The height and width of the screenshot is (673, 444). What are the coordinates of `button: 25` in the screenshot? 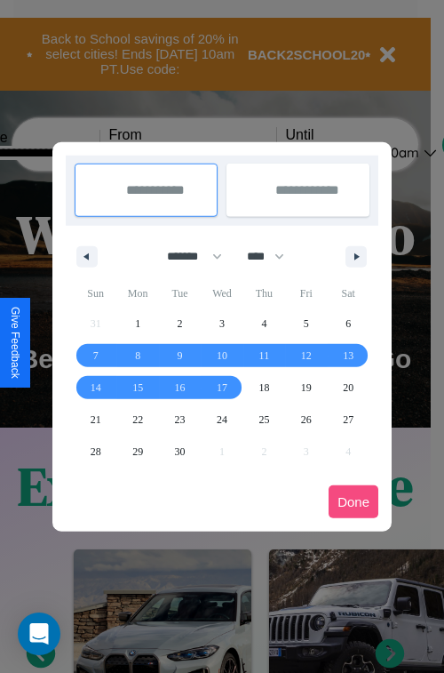 It's located at (264, 419).